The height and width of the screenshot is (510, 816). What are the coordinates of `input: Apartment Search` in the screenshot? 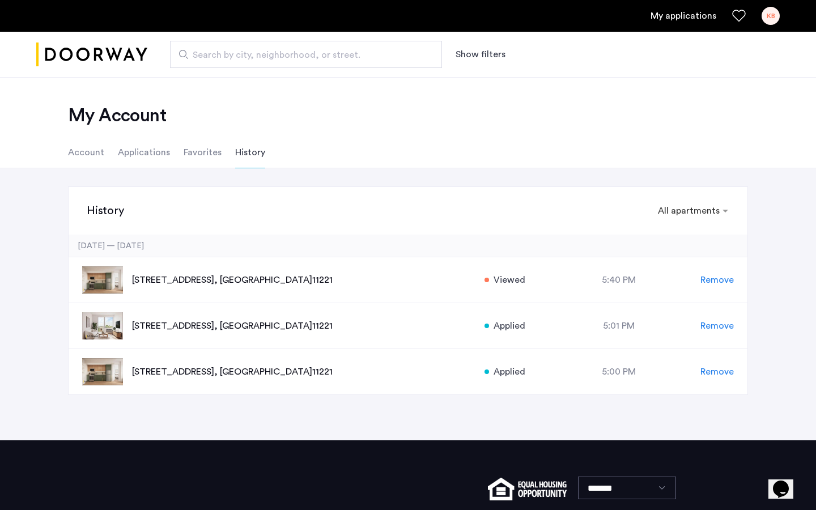 It's located at (306, 54).